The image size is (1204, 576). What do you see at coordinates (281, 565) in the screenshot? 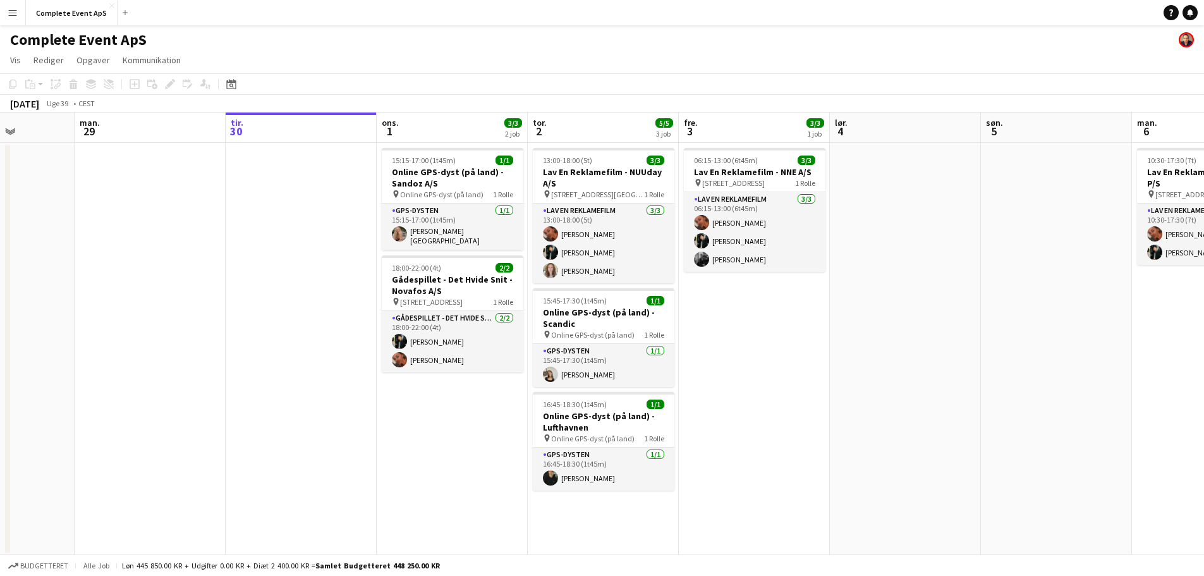
I see `div: Løn 445 850.00 KR + Udgifter 0.00 KR + Diæt 2 400.00 KR =` at bounding box center [281, 565].